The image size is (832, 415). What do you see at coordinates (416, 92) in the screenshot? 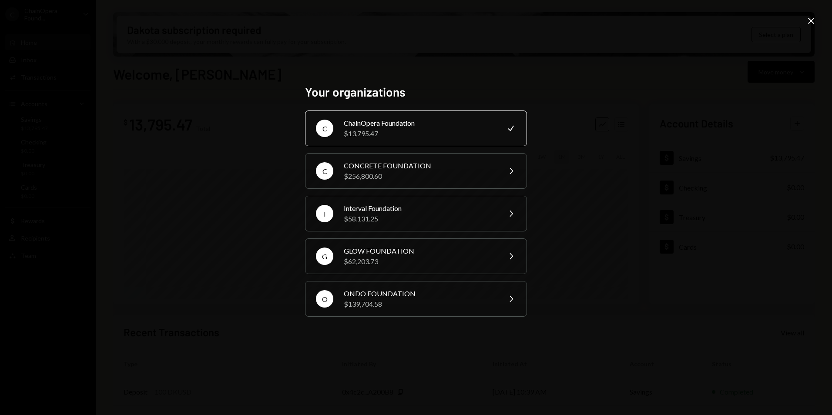
I see `h2: Your organizations` at bounding box center [416, 92].